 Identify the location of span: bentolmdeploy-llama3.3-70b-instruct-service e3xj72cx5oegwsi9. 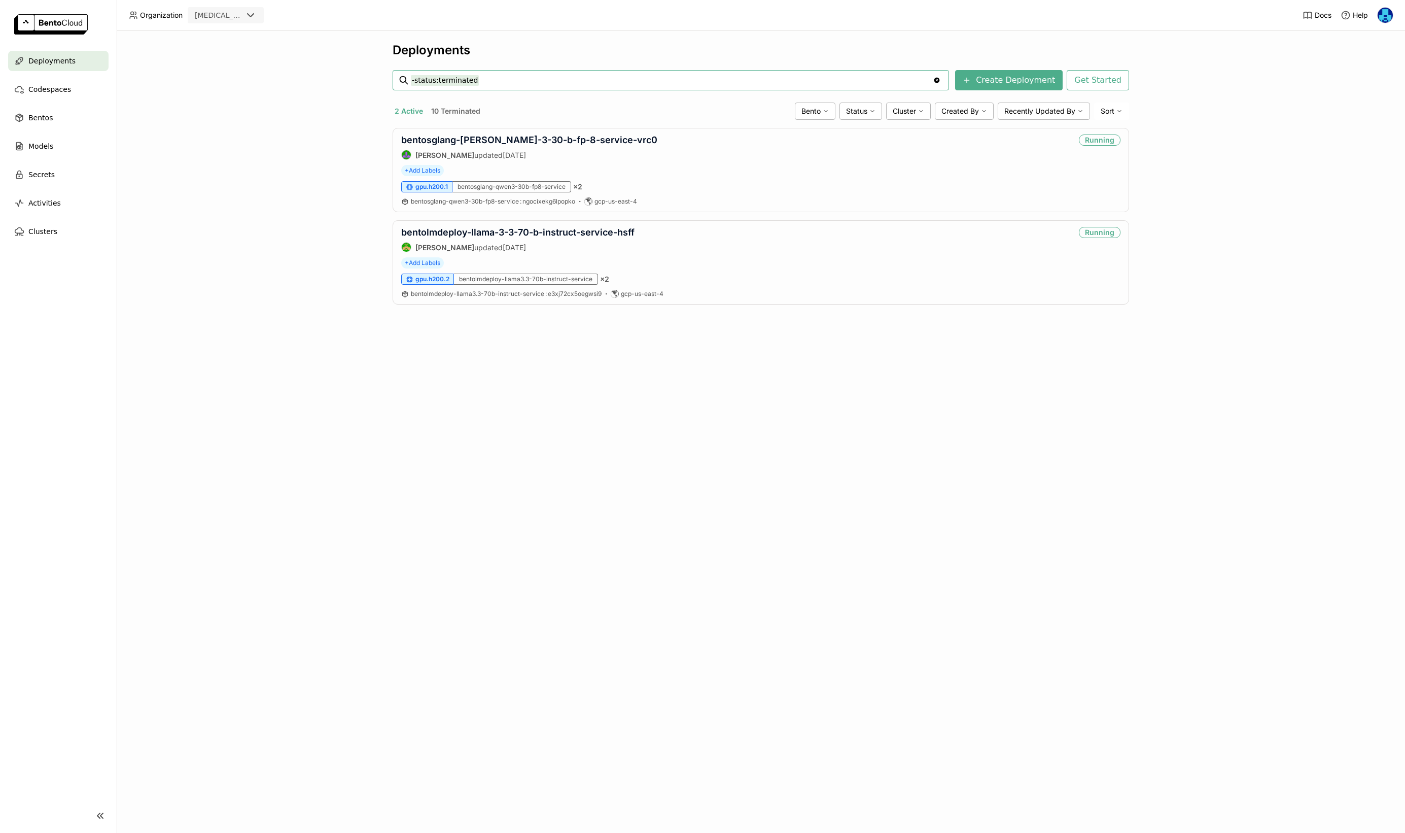
(506, 293).